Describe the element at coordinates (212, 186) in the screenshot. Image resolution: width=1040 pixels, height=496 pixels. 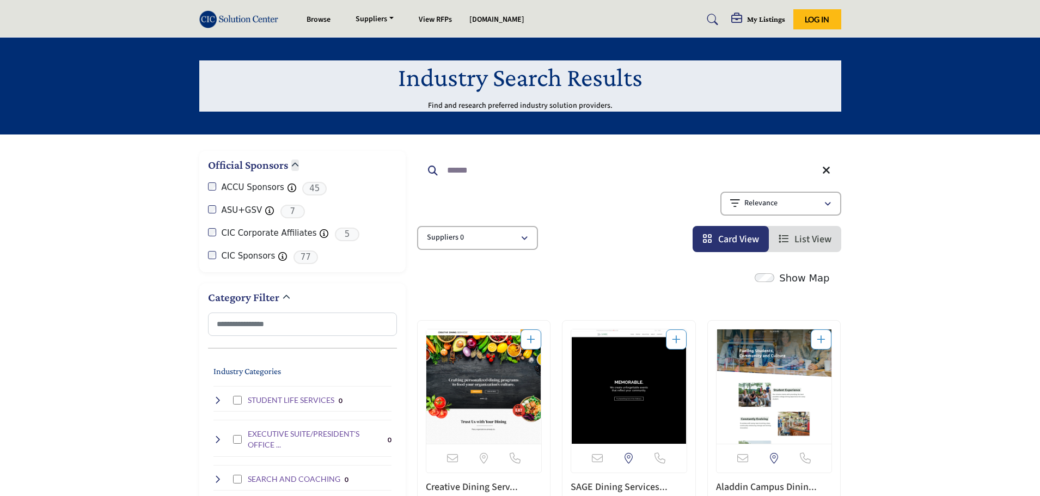
I see `input: ACCU Sponsors checkbox` at that location.